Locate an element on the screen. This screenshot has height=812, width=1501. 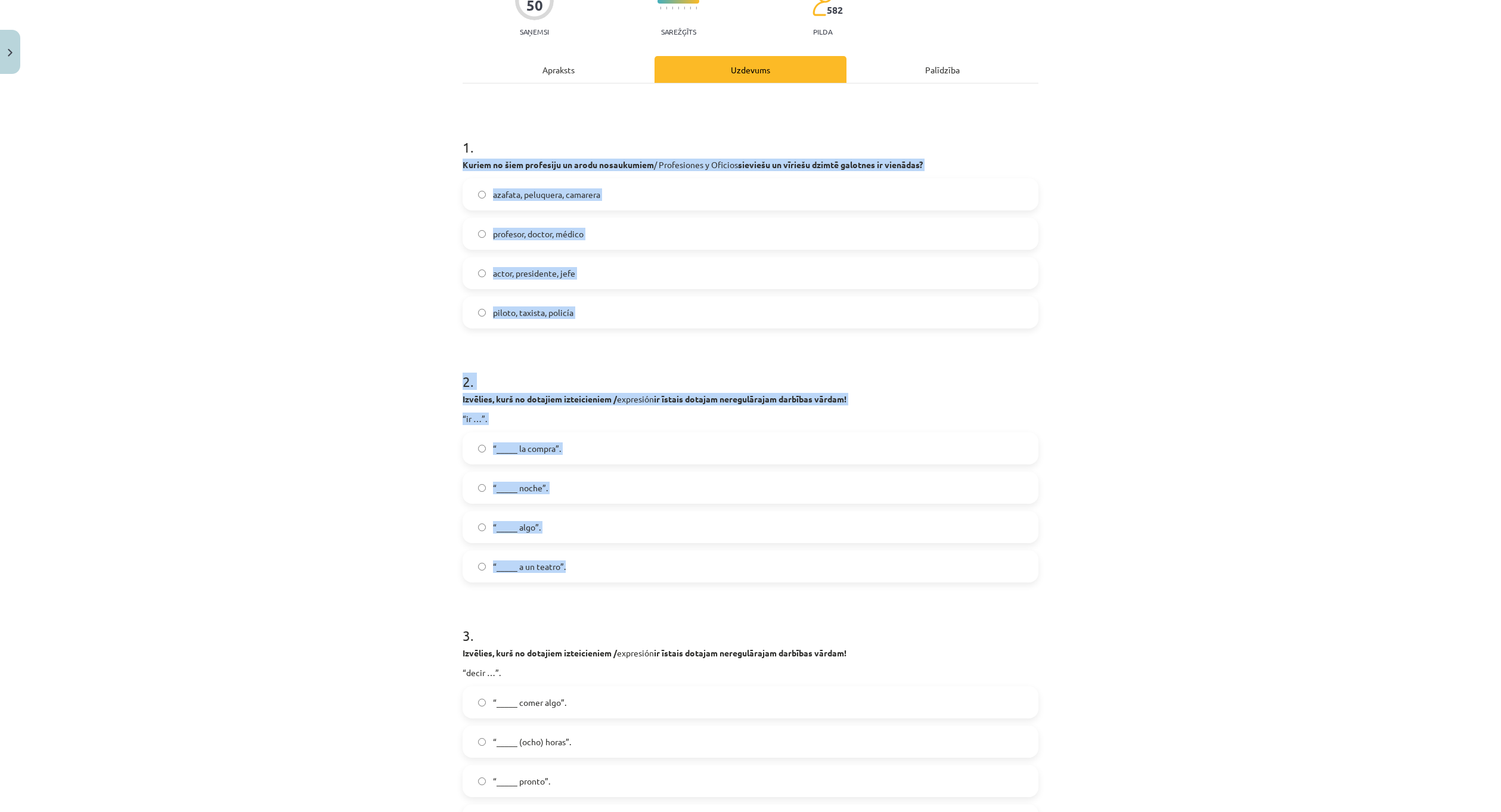
strong: Kuriem no šiem profesiju un arodu nosaukumiem is located at coordinates (558, 164).